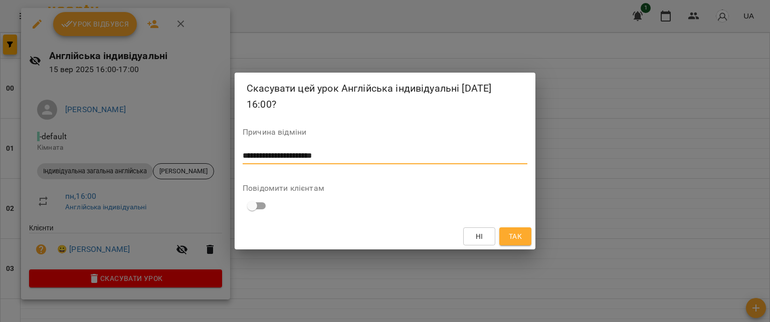 The height and width of the screenshot is (322, 770). What do you see at coordinates (479, 236) in the screenshot?
I see `button: Ні` at bounding box center [479, 236].